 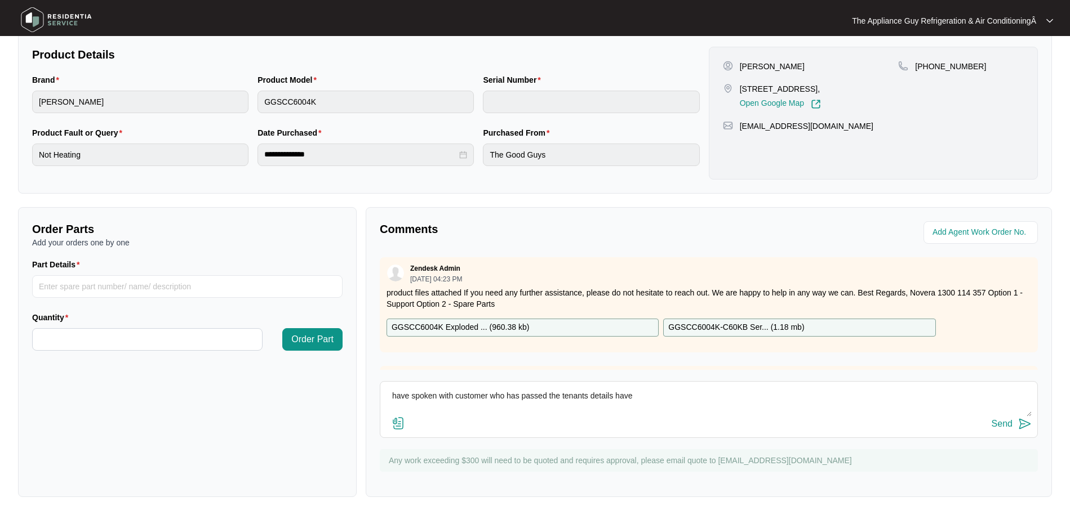 What do you see at coordinates (140, 102) in the screenshot?
I see `input: Brand` at bounding box center [140, 102].